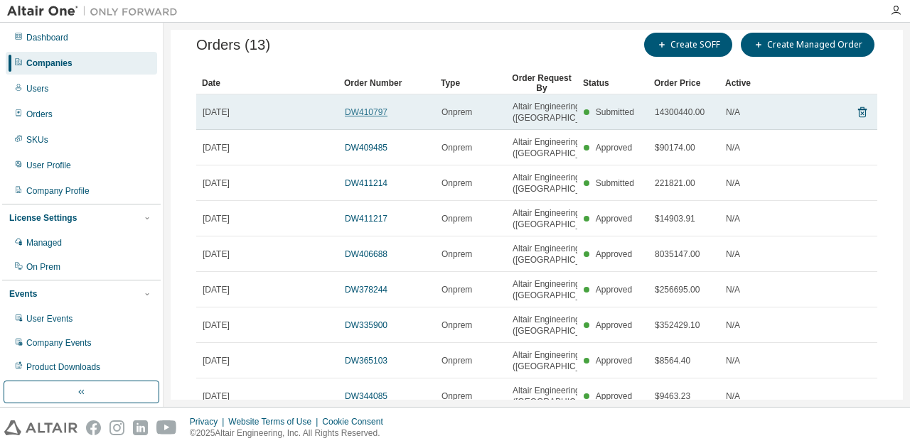 This screenshot has width=910, height=448. Describe the element at coordinates (677, 254) in the screenshot. I see `span: 8035147.00` at that location.